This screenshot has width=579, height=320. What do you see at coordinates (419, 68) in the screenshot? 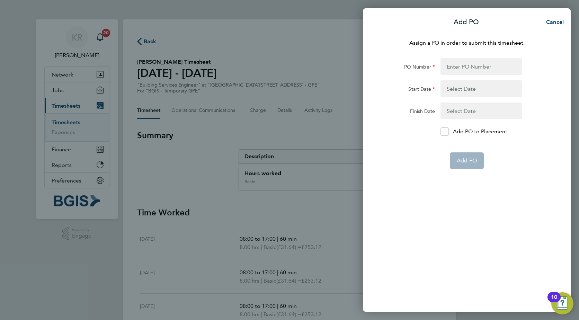
I see `label: PO Number` at bounding box center [419, 68].